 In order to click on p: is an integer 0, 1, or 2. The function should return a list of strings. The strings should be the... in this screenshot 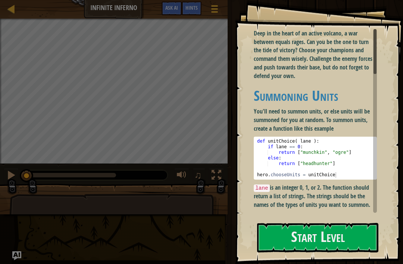, I will do `click(315, 196)`.